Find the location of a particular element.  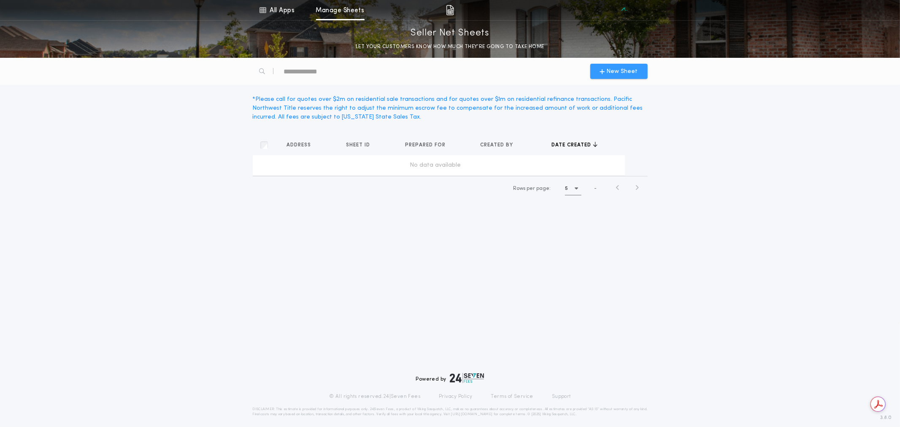

a: Privacy Policy is located at coordinates (456, 397).